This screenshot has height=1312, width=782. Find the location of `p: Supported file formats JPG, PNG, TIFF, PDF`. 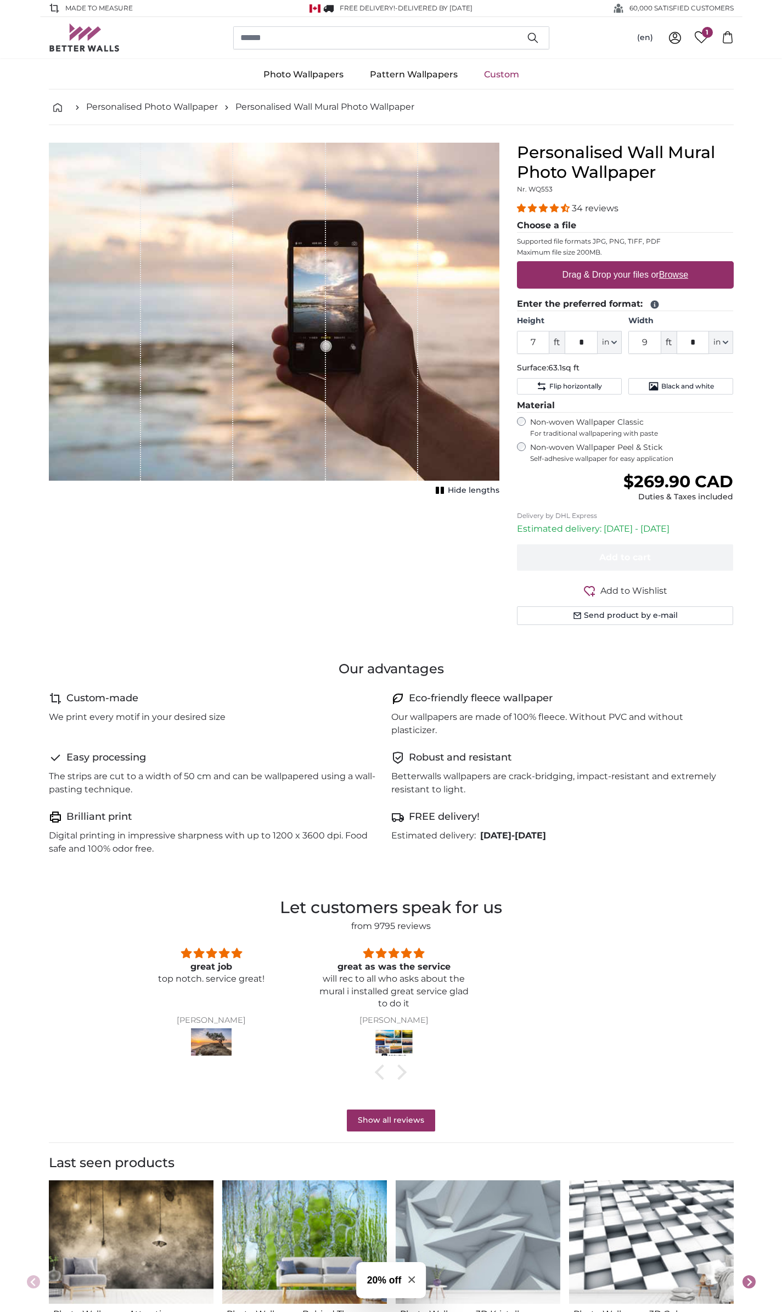

p: Supported file formats JPG, PNG, TIFF, PDF is located at coordinates (625, 241).